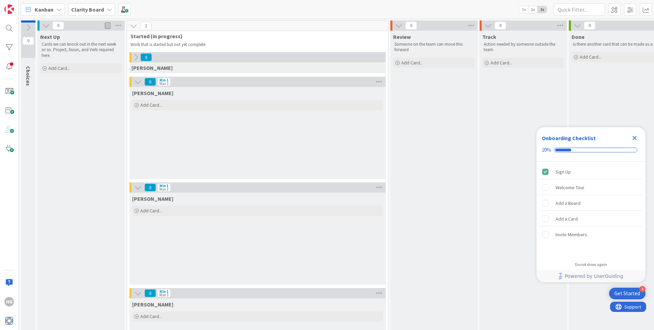 The width and height of the screenshot is (654, 330). What do you see at coordinates (153, 304) in the screenshot?
I see `span: Hannah` at bounding box center [153, 304].